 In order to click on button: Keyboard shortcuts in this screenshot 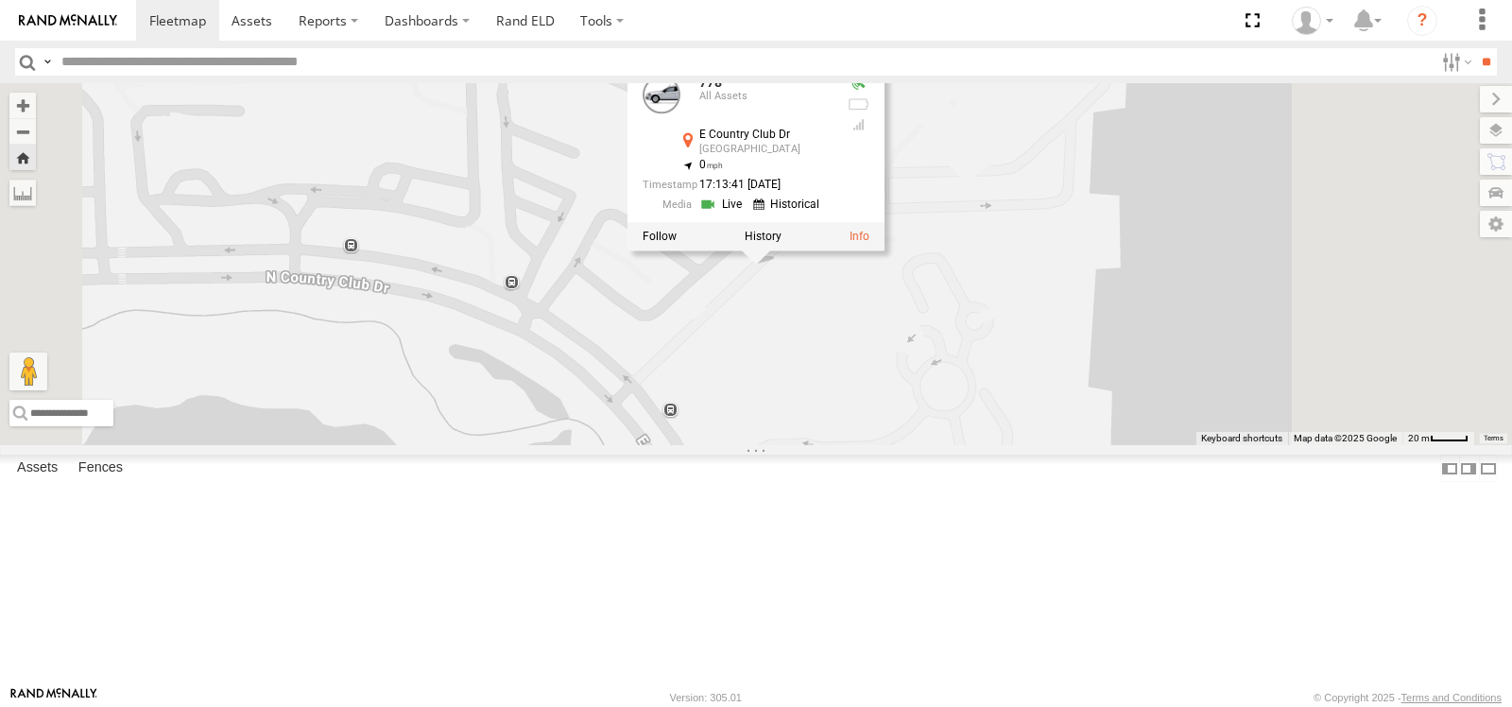, I will do `click(1242, 439)`.